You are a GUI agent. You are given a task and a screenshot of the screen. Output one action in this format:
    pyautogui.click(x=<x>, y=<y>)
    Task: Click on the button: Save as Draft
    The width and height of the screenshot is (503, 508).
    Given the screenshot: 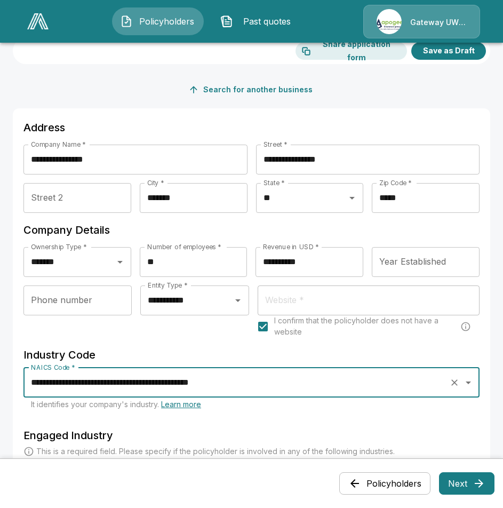 What is the action you would take?
    pyautogui.click(x=448, y=51)
    